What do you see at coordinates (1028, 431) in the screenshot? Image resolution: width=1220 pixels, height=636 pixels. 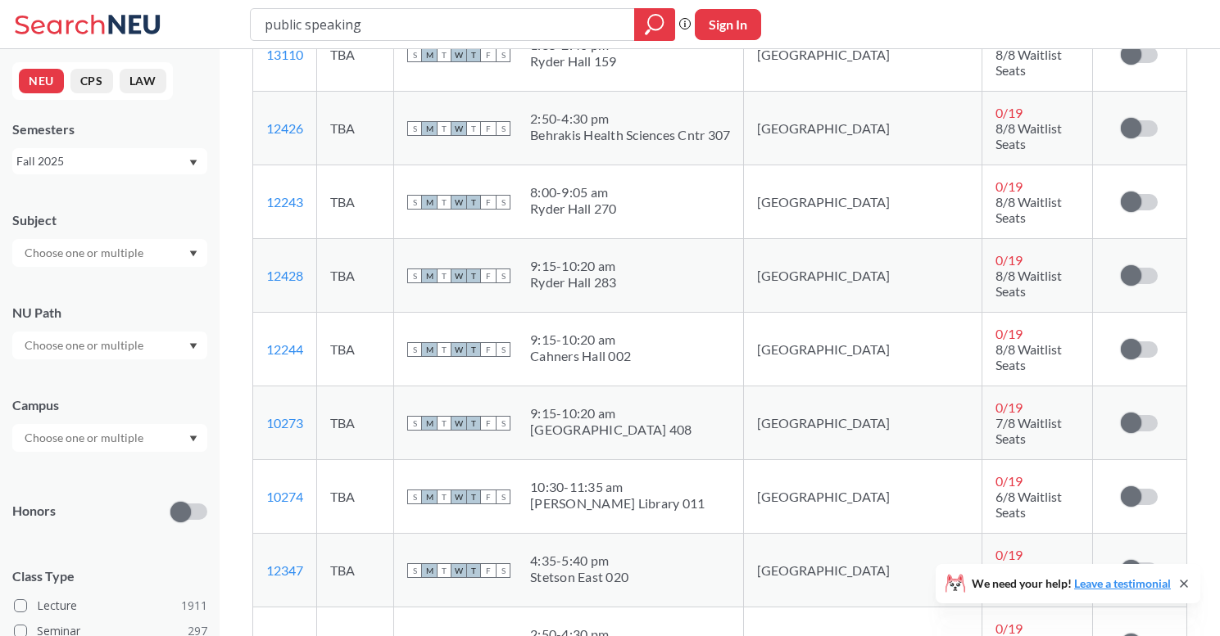 I see `span: 7/8 Waitlist Seats` at bounding box center [1028, 431].